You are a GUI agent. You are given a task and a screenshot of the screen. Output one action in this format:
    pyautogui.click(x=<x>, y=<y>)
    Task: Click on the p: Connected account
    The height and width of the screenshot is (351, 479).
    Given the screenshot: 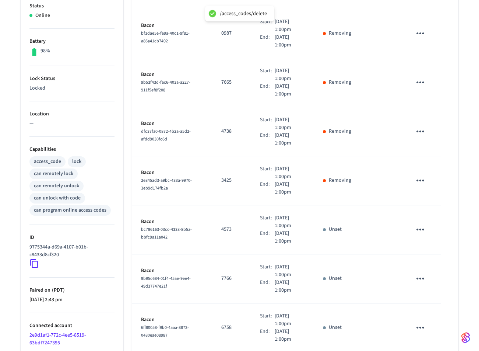 What is the action you would take?
    pyautogui.click(x=72, y=325)
    